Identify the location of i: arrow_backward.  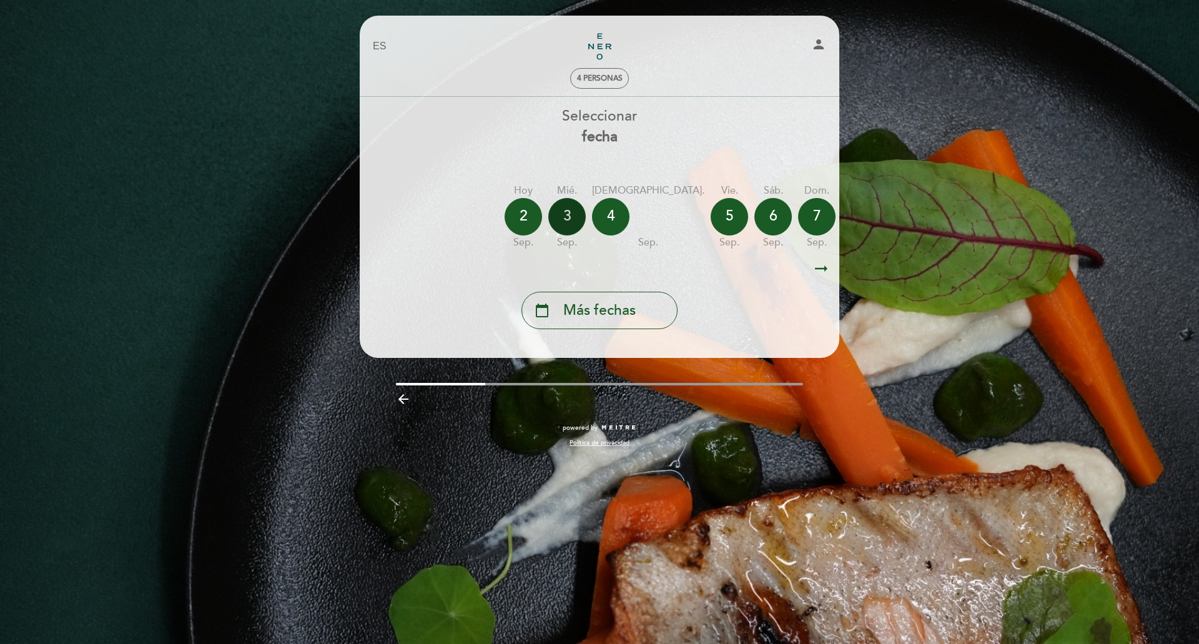
(403, 399).